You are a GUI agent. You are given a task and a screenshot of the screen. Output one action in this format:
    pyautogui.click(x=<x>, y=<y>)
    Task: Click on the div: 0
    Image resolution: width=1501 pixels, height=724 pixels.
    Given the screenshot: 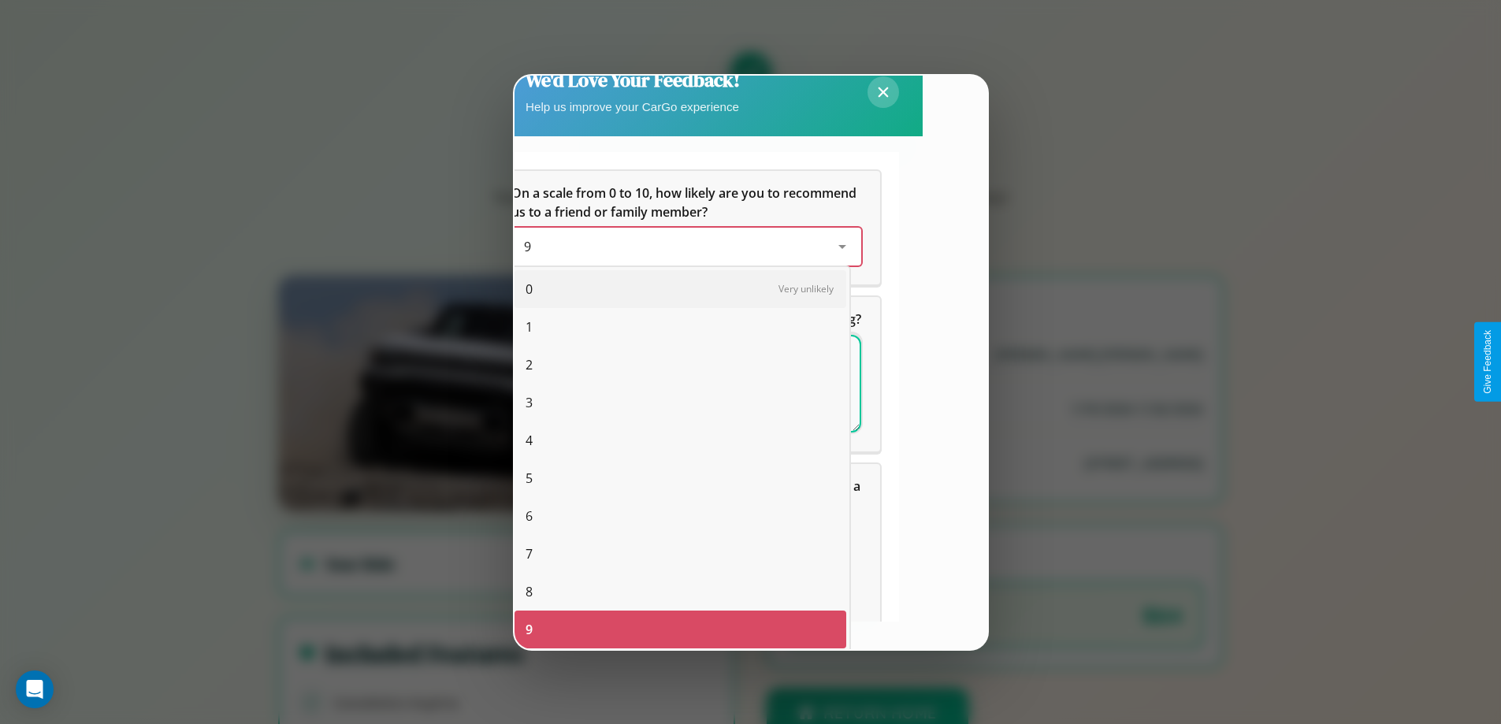 What is the action you would take?
    pyautogui.click(x=680, y=289)
    